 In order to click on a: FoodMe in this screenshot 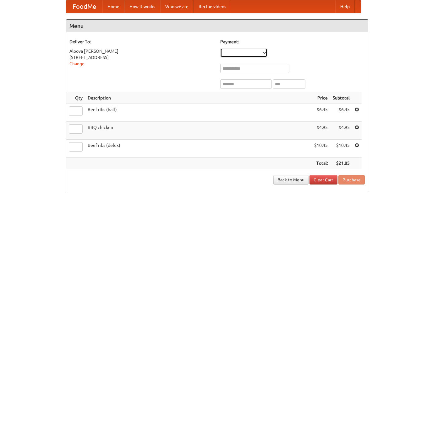, I will do `click(84, 7)`.